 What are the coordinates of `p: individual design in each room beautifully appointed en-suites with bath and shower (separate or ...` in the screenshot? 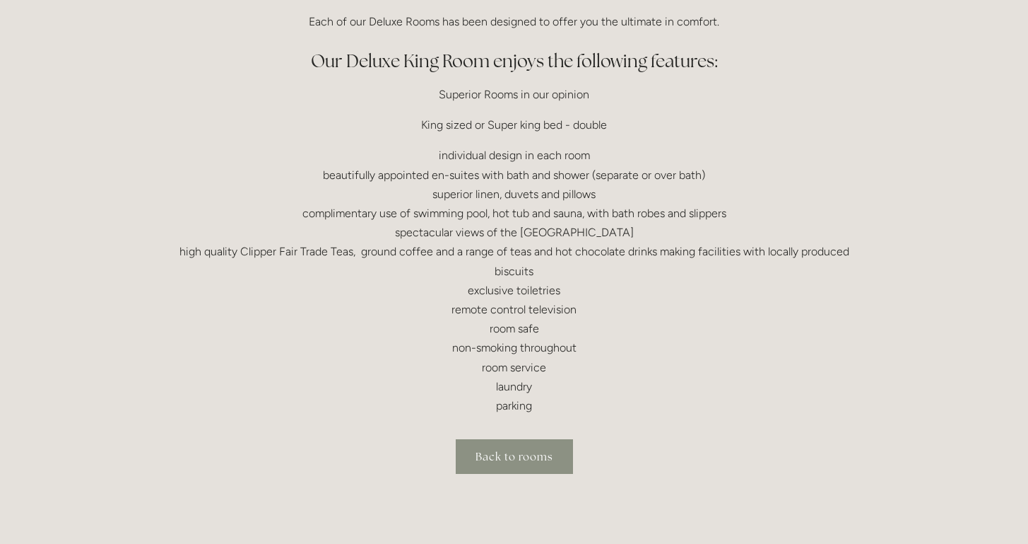 It's located at (515, 280).